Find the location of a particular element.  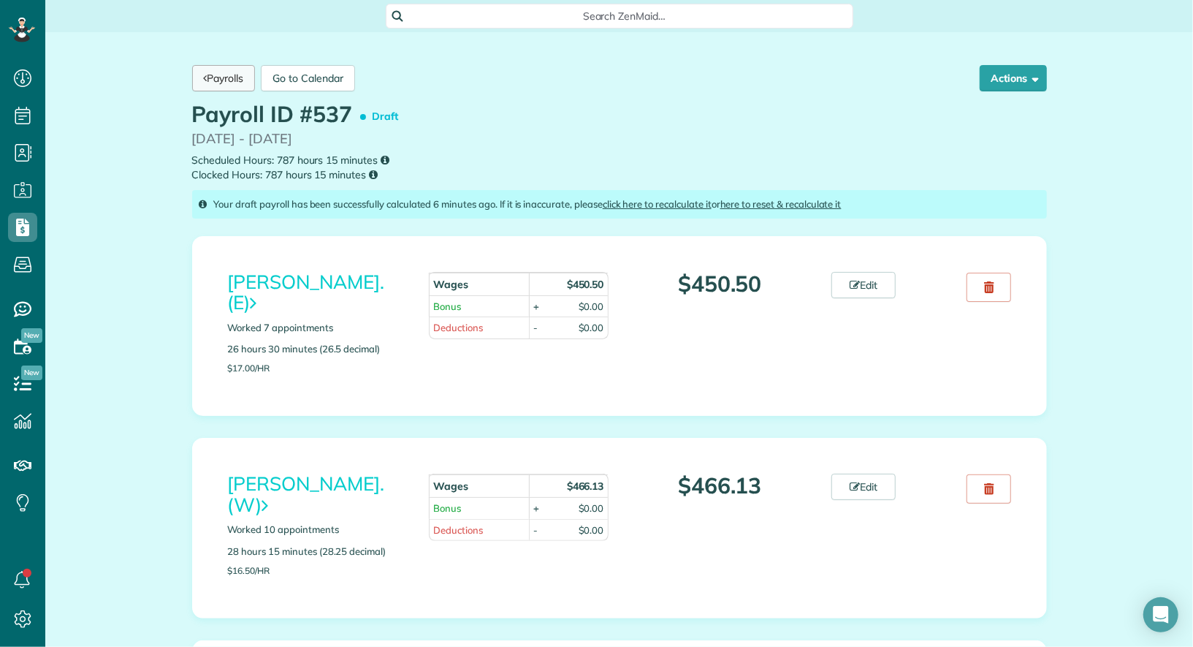

a: Payrolls is located at coordinates (224, 78).